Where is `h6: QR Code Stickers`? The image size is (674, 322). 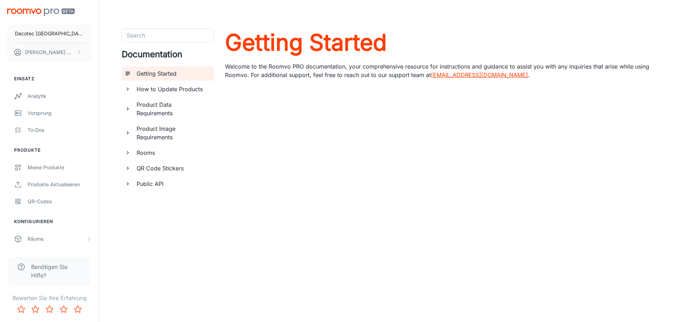
h6: QR Code Stickers is located at coordinates (172, 168).